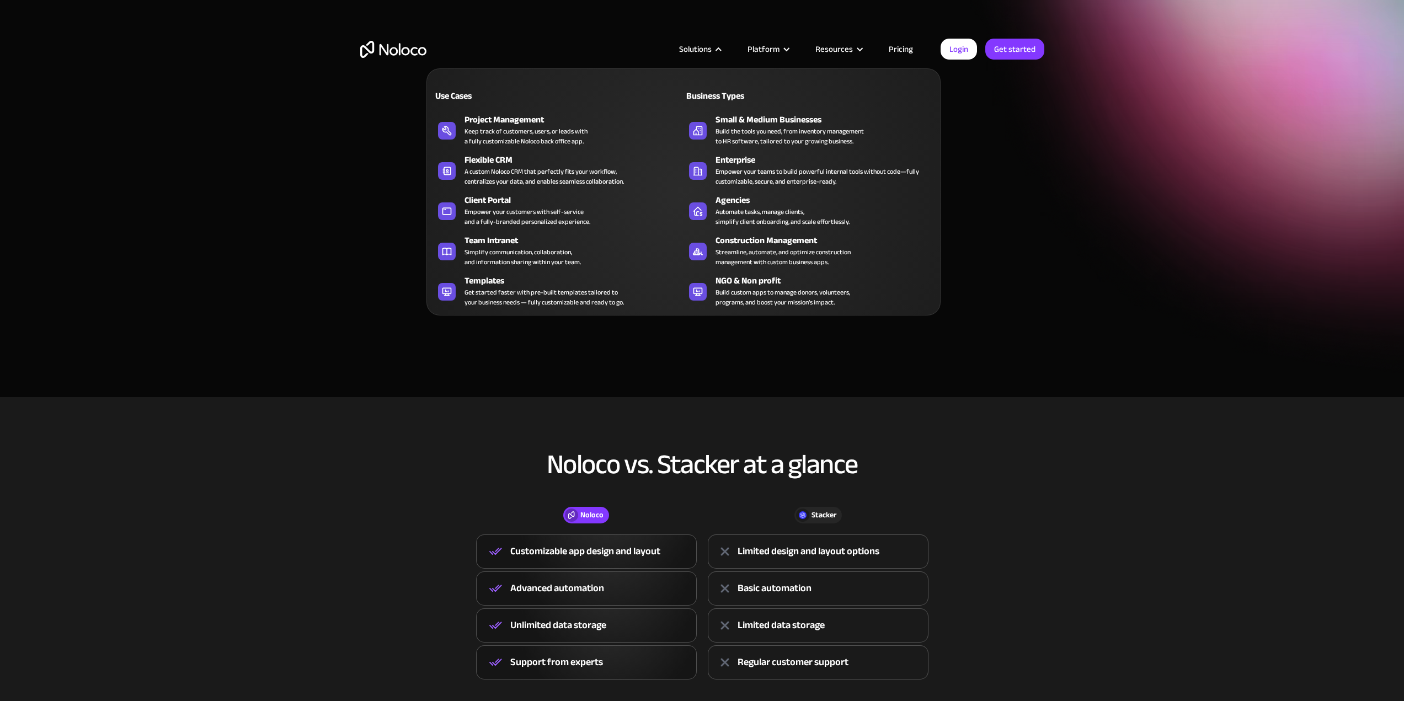 Image resolution: width=1404 pixels, height=701 pixels. What do you see at coordinates (901, 49) in the screenshot?
I see `a: Pricing` at bounding box center [901, 49].